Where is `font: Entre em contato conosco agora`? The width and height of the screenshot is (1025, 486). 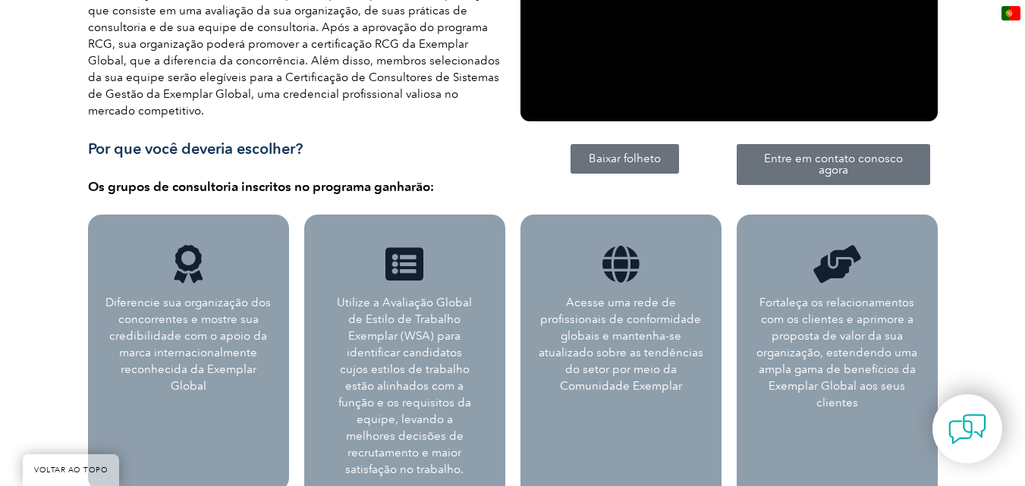 font: Entre em contato conosco agora is located at coordinates (833, 164).